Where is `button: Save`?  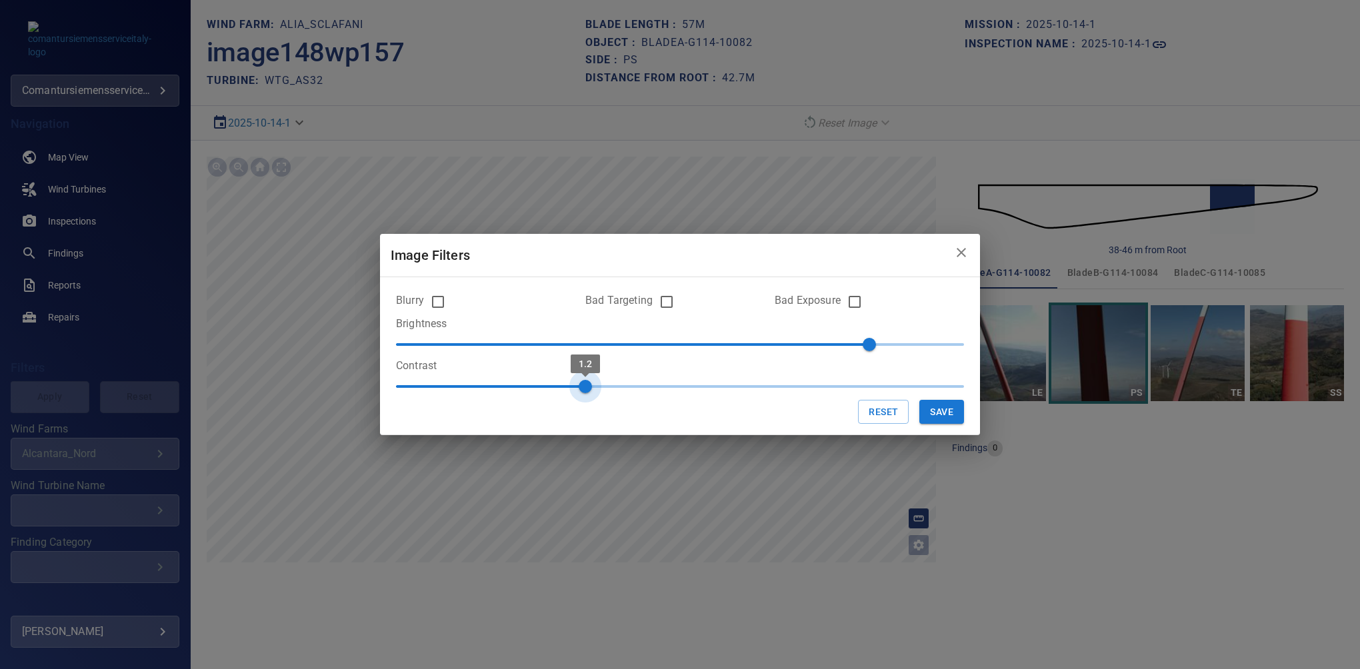 button: Save is located at coordinates (941, 412).